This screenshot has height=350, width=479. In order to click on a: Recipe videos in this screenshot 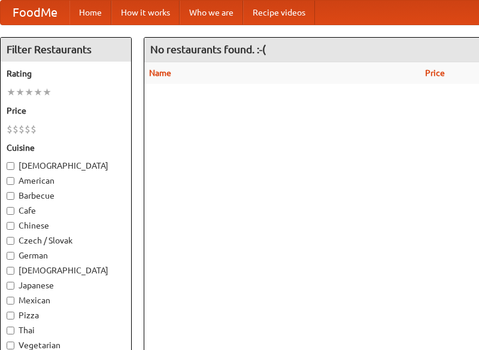, I will do `click(279, 13)`.